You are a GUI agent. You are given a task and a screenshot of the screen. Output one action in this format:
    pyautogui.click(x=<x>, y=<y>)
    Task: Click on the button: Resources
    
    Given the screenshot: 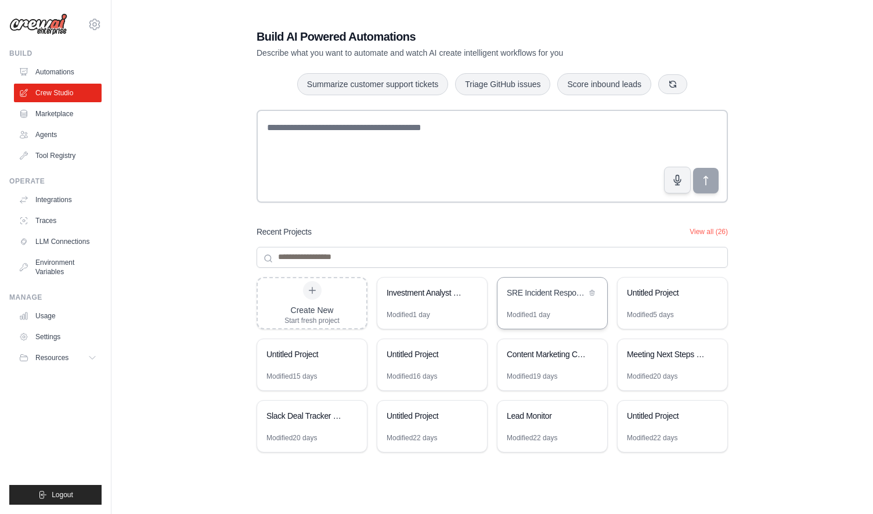 What is the action you would take?
    pyautogui.click(x=57, y=357)
    